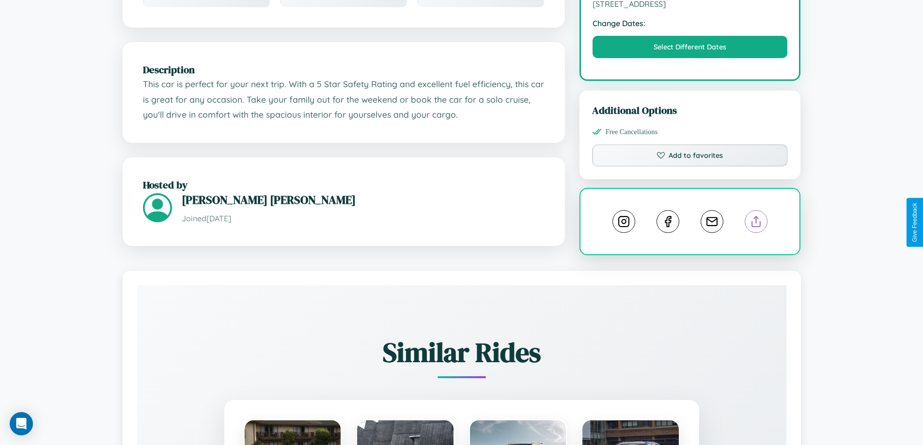 Image resolution: width=923 pixels, height=445 pixels. What do you see at coordinates (21, 424) in the screenshot?
I see `div: Open Intercom Messenger` at bounding box center [21, 424].